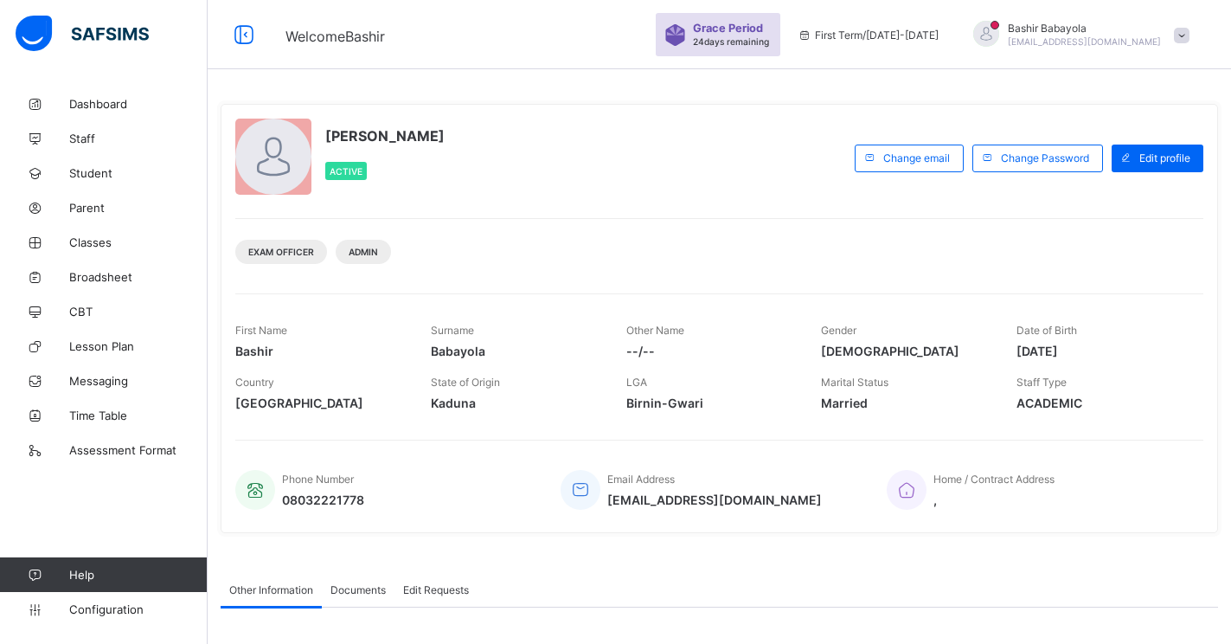  I want to click on span: Other Name, so click(655, 330).